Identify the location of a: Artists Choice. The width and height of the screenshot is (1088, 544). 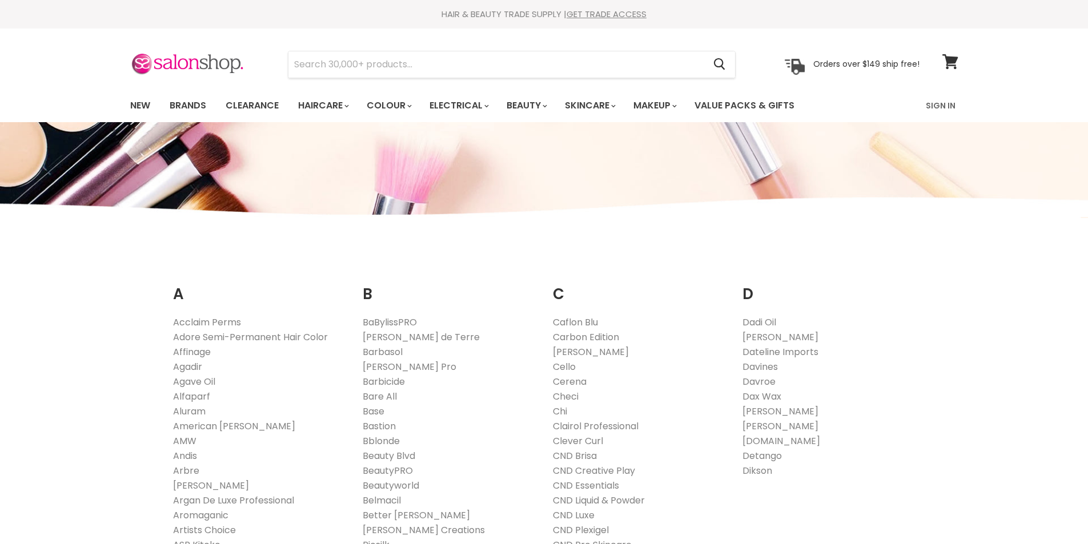
(204, 530).